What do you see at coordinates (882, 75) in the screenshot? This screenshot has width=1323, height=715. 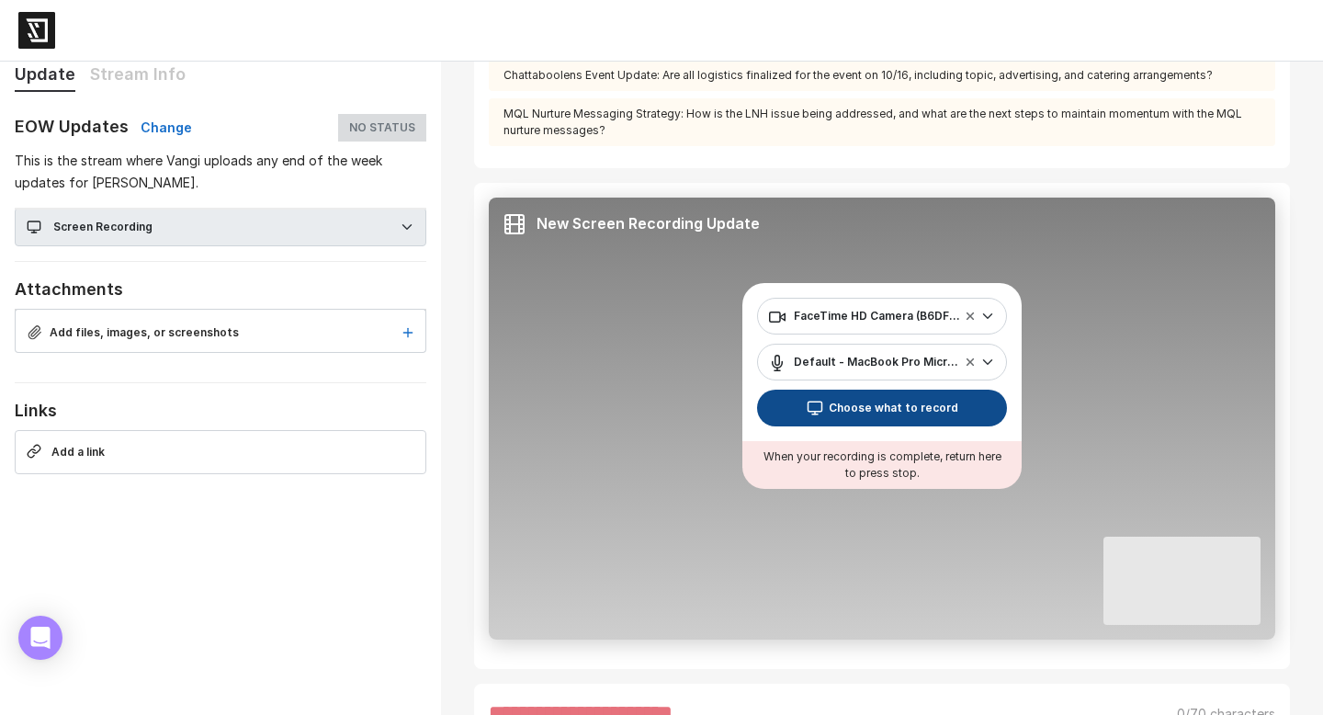 I see `div: Chattaboolens Event Update: Are all logistics finalized for the event on 10/16, including topic, ...` at bounding box center [882, 75].